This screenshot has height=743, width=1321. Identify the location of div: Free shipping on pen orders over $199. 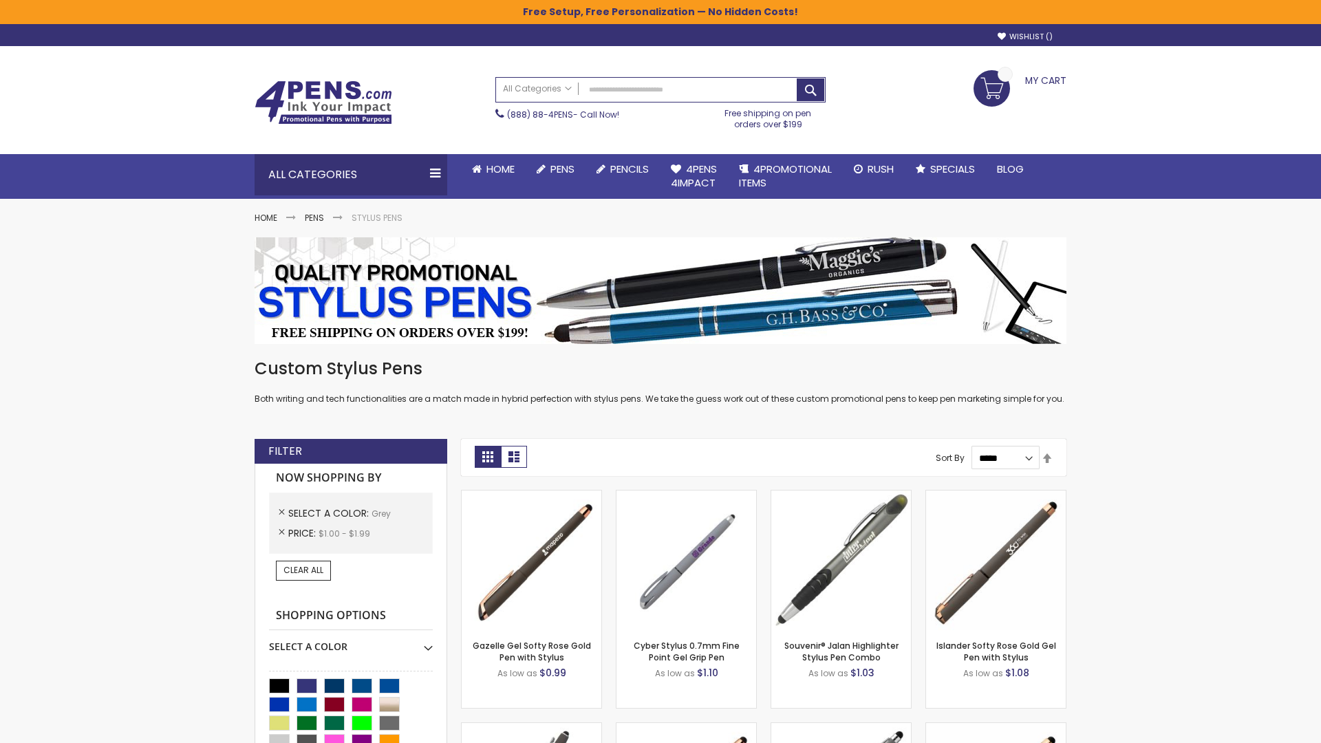
(769, 116).